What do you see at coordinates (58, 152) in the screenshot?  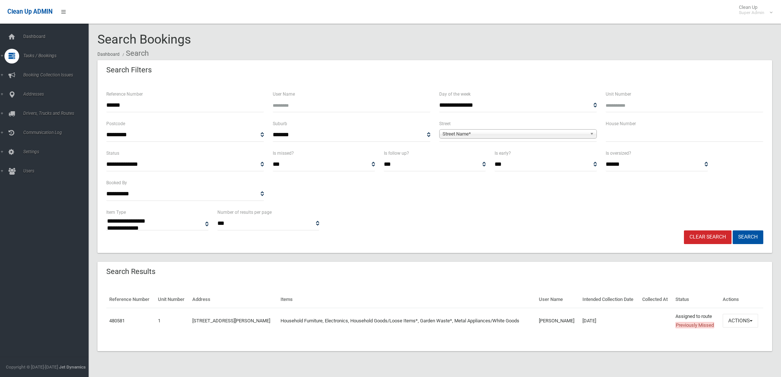 I see `span: Settings` at bounding box center [58, 152].